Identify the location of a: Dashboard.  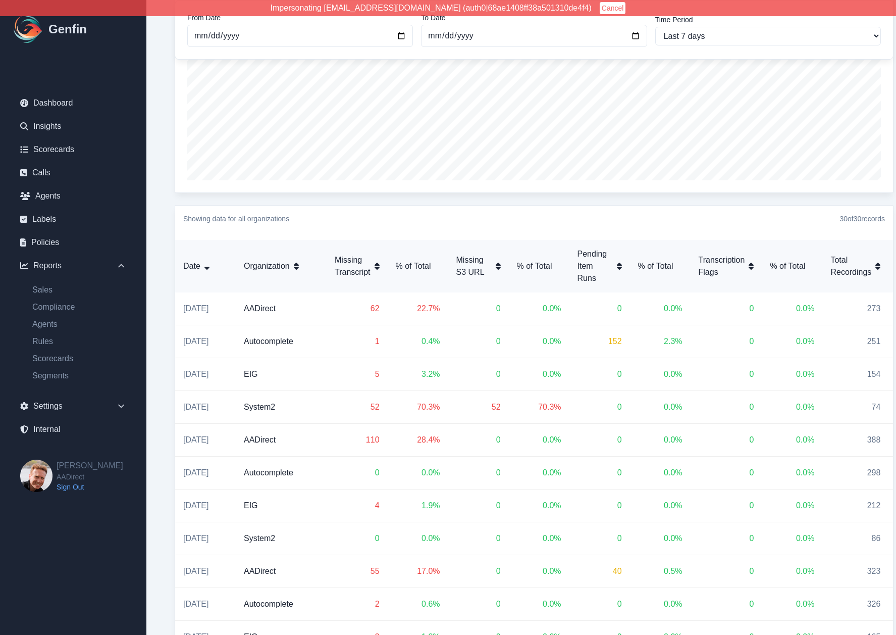
(73, 103).